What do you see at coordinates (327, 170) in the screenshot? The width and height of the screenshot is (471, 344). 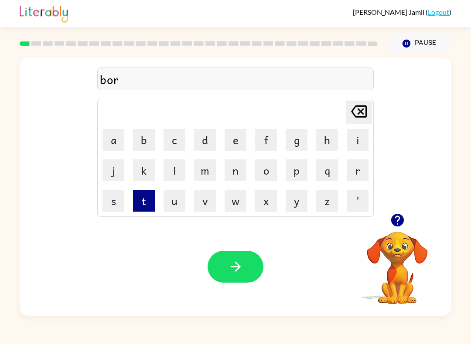 I see `button: q` at bounding box center [327, 170].